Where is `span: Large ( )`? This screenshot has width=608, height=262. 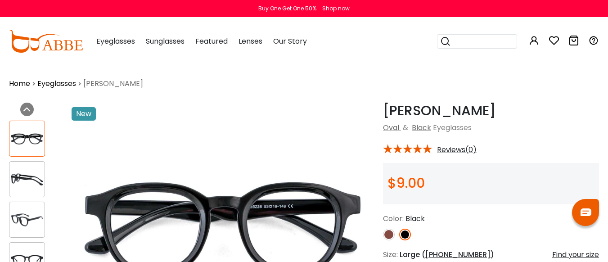 span: Large ( ) is located at coordinates (447, 254).